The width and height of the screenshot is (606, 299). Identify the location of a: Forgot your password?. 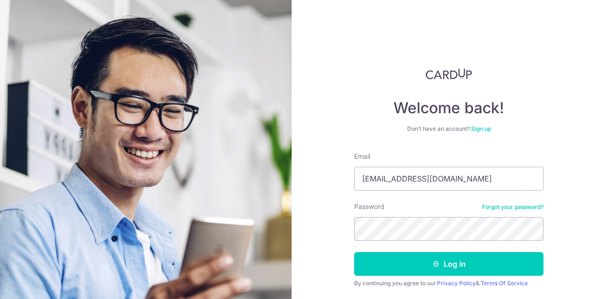
(513, 207).